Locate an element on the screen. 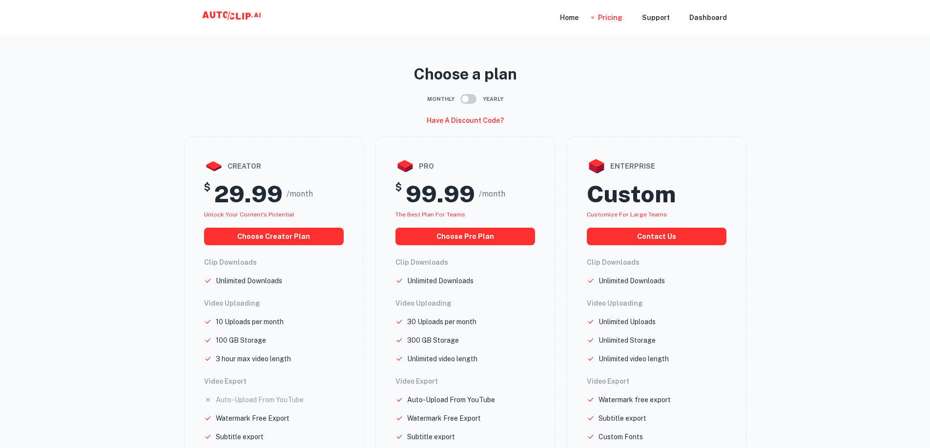 The image size is (930, 448). span: Monthly is located at coordinates (441, 99).